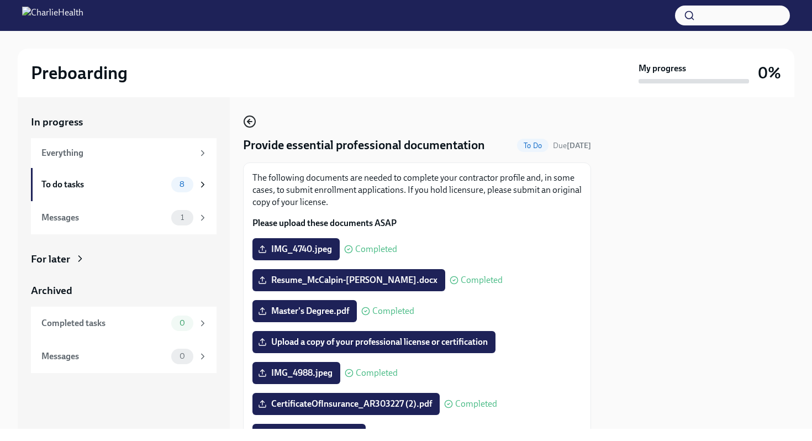 This screenshot has width=812, height=441. Describe the element at coordinates (572, 145) in the screenshot. I see `span: Due` at that location.